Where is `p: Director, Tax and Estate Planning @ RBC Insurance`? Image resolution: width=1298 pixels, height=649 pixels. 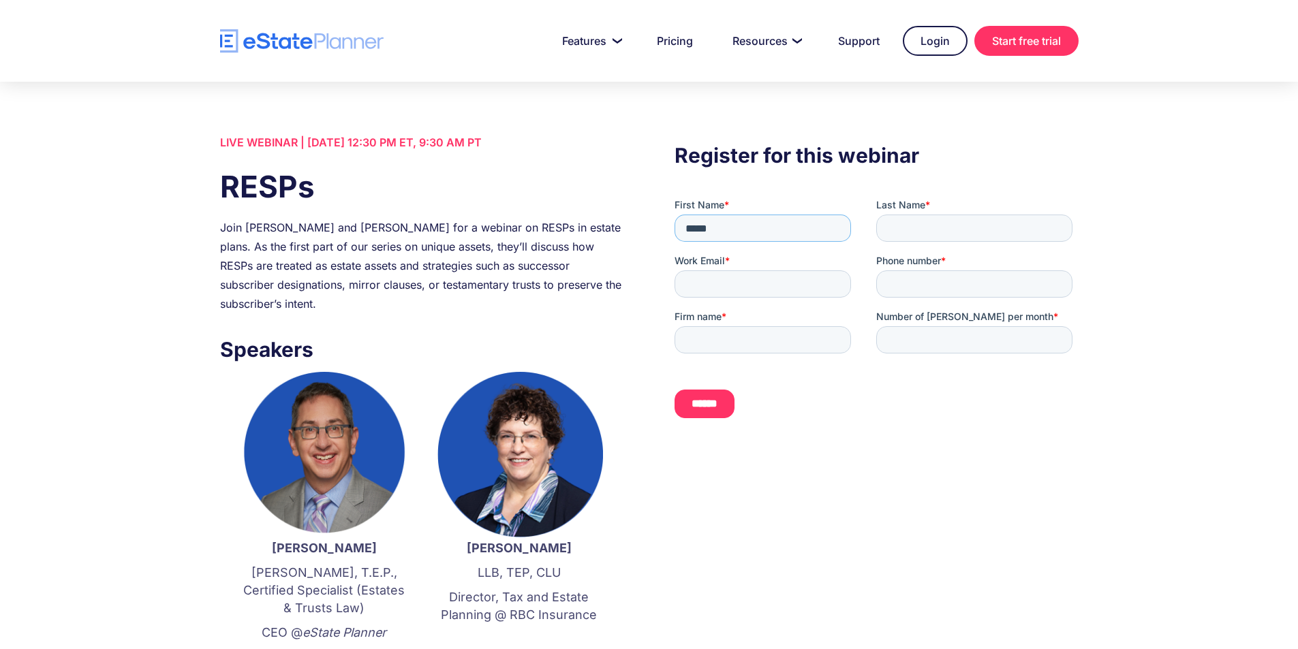
p: Director, Tax and Estate Planning @ RBC Insurance is located at coordinates (519, 606).